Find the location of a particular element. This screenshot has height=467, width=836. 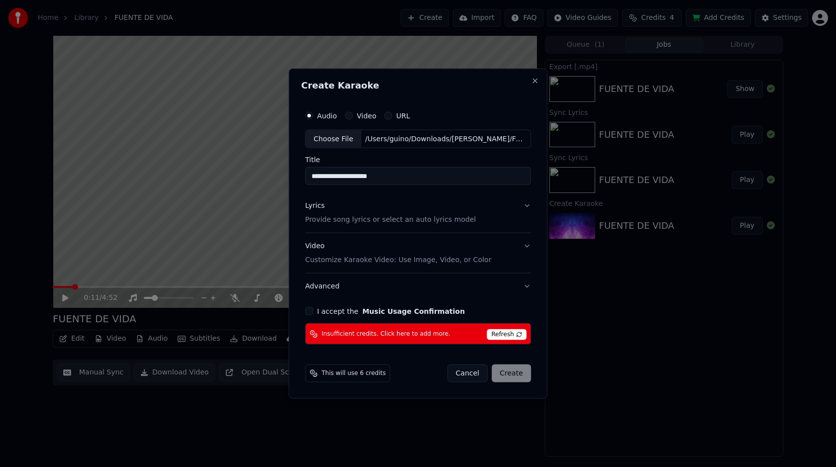

label: URL is located at coordinates (403, 115).